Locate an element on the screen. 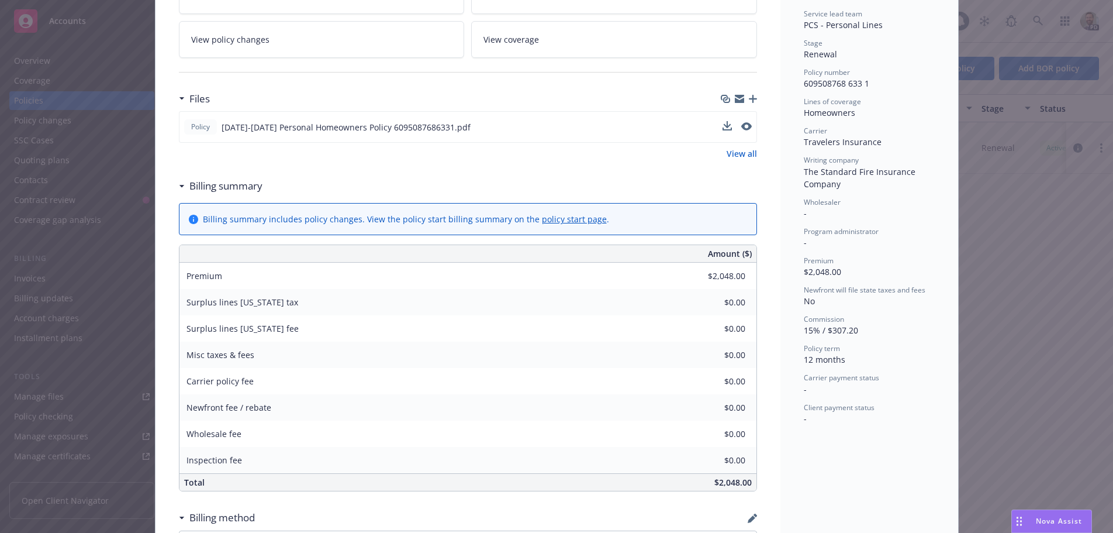 The height and width of the screenshot is (533, 1113). span: Misc taxes & fees is located at coordinates (220, 354).